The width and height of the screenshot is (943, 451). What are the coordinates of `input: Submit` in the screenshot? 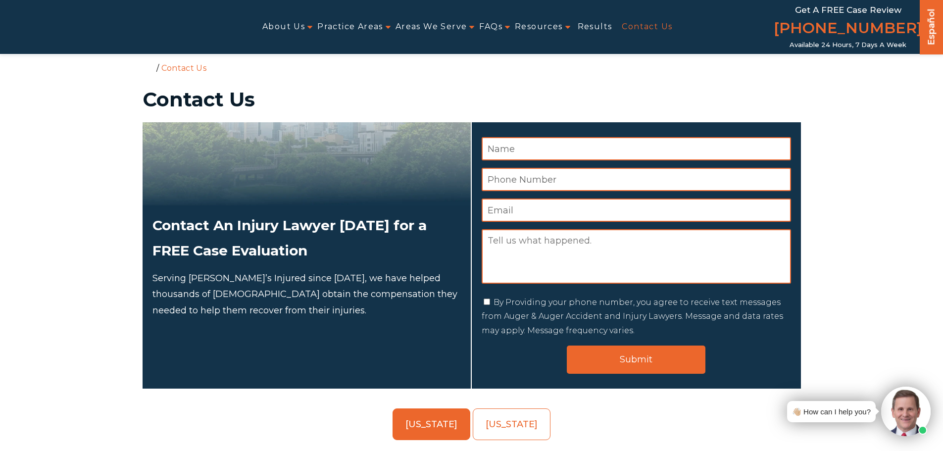 It's located at (636, 359).